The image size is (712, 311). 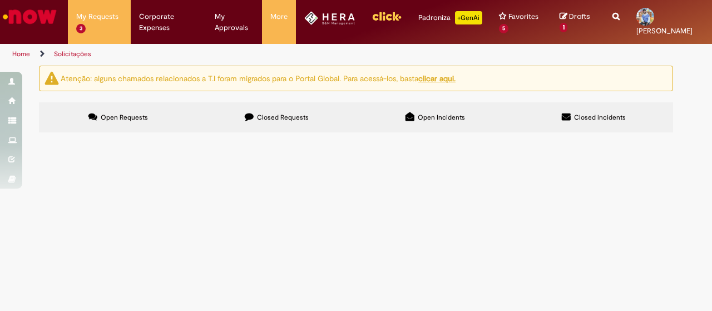 What do you see at coordinates (577, 22) in the screenshot?
I see `a: Drafts` at bounding box center [577, 22].